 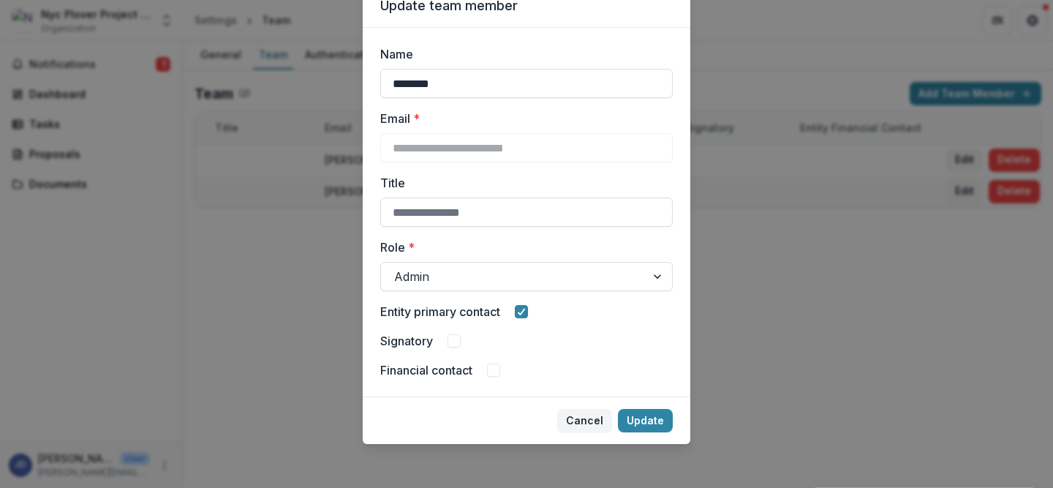 What do you see at coordinates (584, 421) in the screenshot?
I see `button: Cancel` at bounding box center [584, 421].